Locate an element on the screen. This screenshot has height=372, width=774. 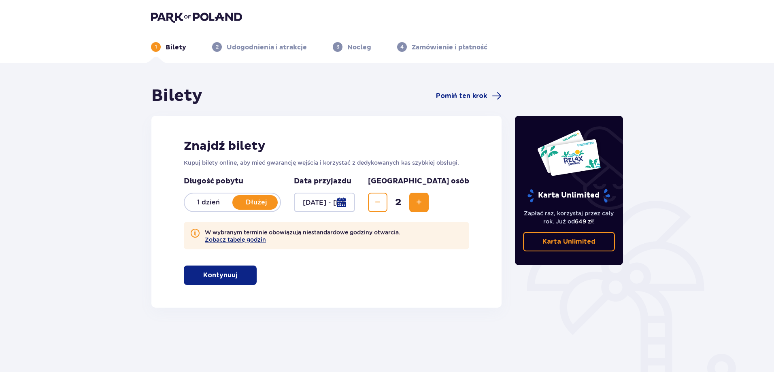
p: Długość pobytu is located at coordinates (232, 181).